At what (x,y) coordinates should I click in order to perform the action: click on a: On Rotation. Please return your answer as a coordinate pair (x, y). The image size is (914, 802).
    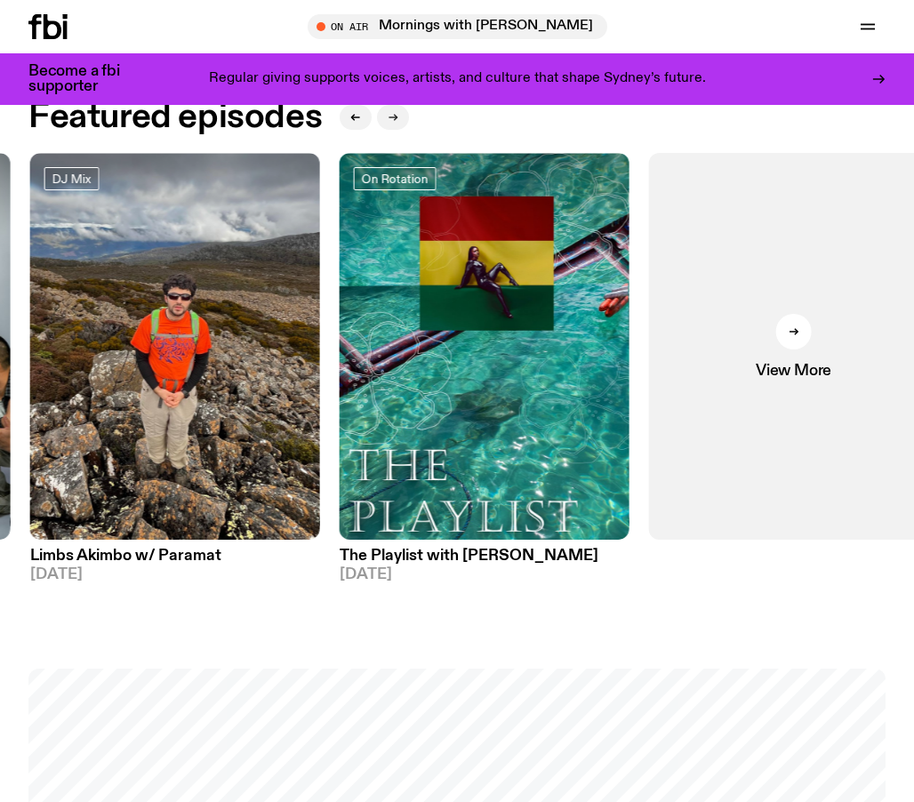
    Looking at the image, I should click on (395, 179).